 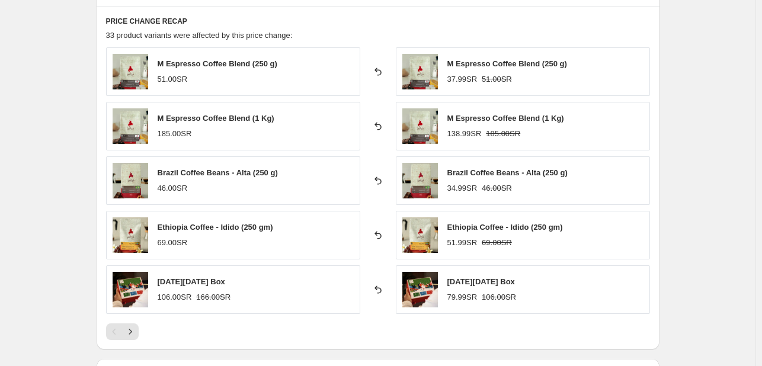 I want to click on div: 51.99, so click(x=462, y=243).